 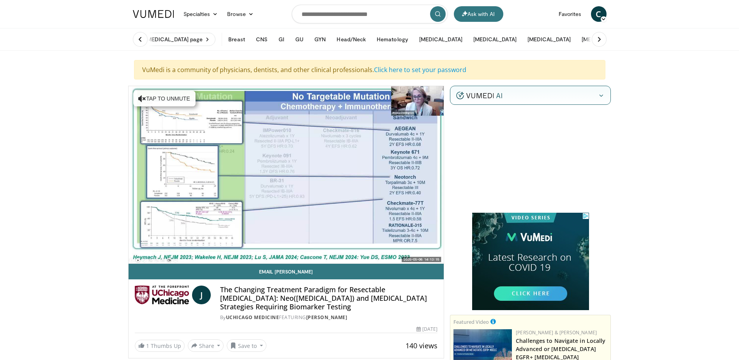 I want to click on button: GYN, so click(x=320, y=39).